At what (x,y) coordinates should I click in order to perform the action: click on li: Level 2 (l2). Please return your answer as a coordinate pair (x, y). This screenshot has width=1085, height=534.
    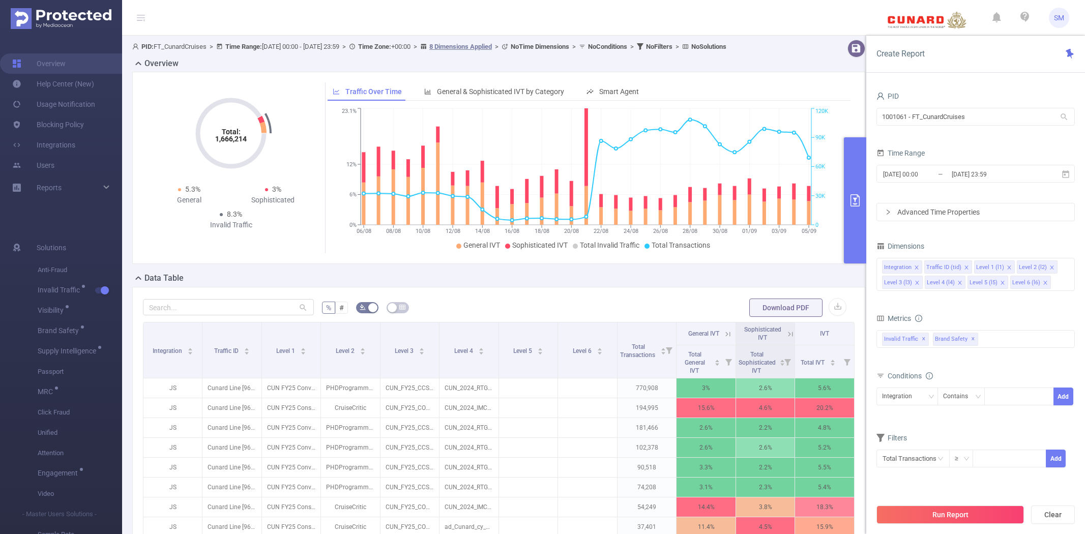
    Looking at the image, I should click on (1037, 267).